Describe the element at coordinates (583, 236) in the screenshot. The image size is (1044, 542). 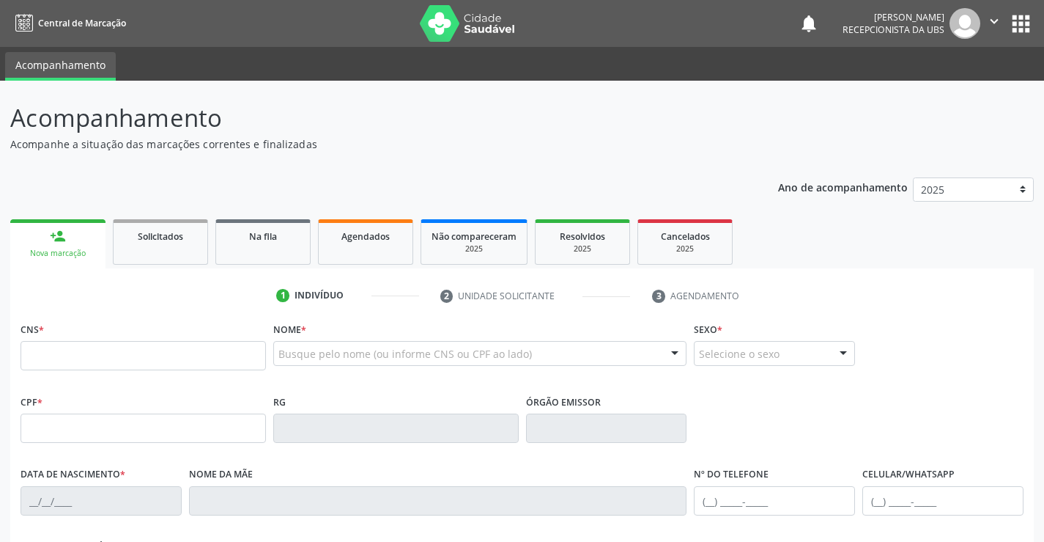
I see `span: Resolvidos` at that location.